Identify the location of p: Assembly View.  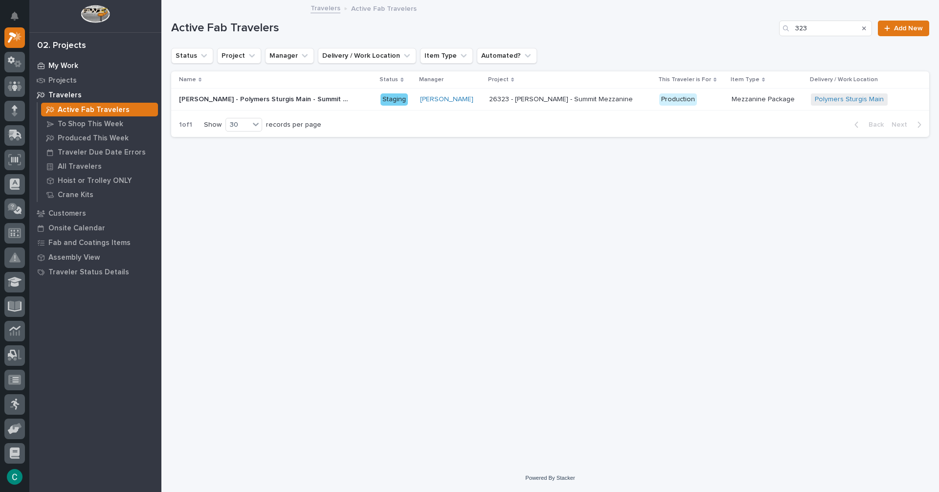
(74, 258).